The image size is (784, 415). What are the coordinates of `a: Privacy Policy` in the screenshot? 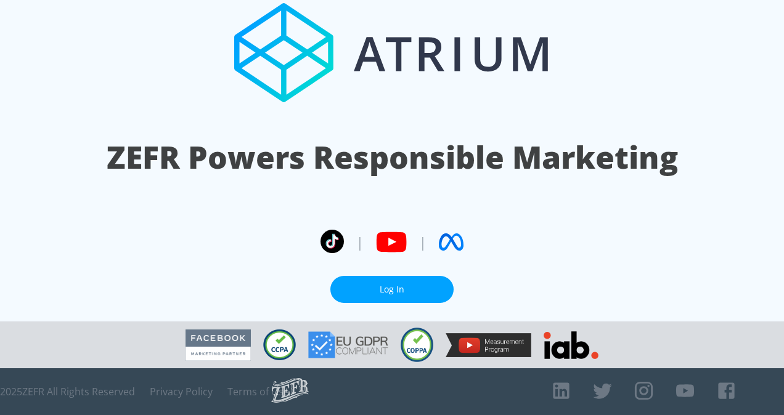 It's located at (181, 392).